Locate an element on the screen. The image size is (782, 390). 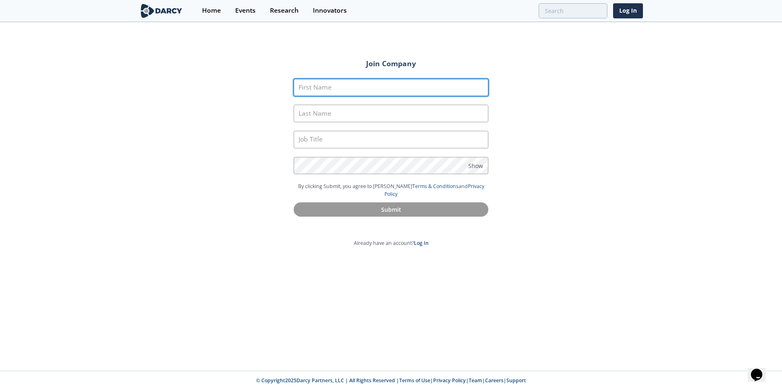
input: Advanced Search is located at coordinates (573, 11).